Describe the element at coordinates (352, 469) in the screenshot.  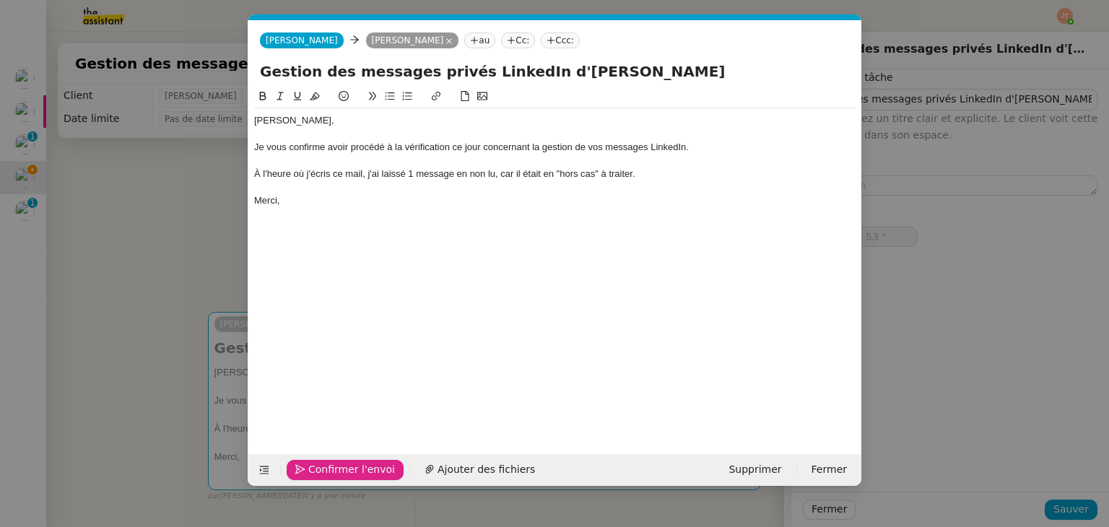
I see `span: Confirmer l'envoi` at that location.